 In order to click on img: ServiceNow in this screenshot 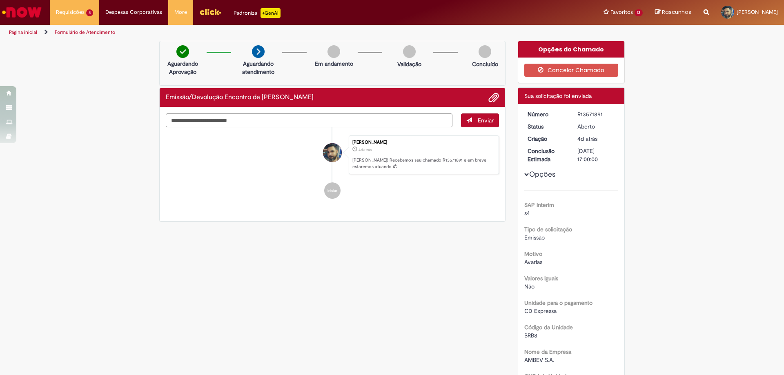, I will do `click(22, 12)`.